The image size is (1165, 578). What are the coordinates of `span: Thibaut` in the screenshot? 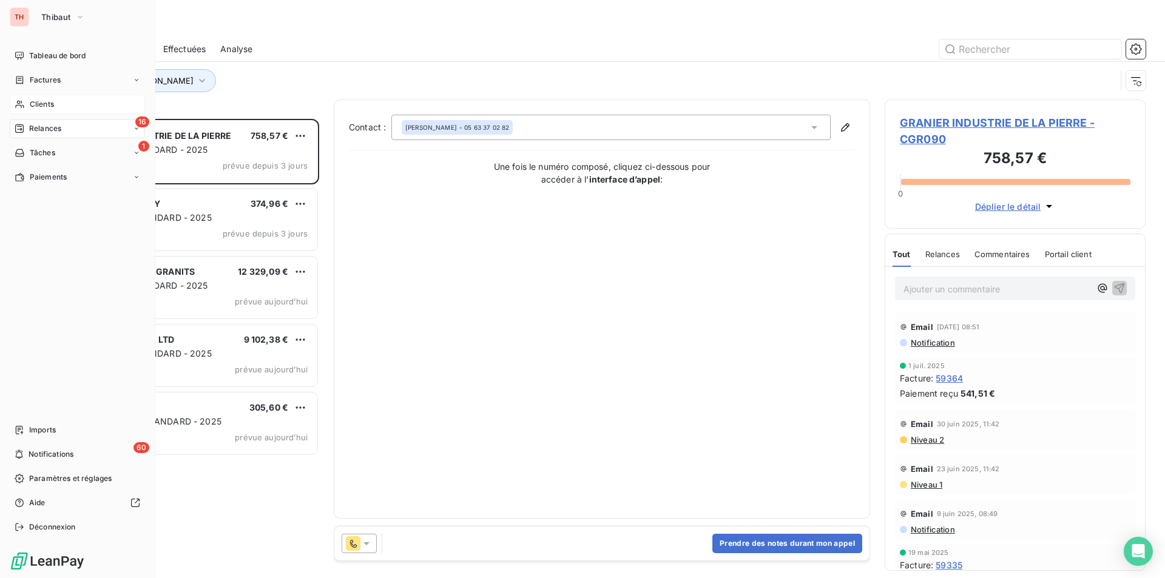 It's located at (56, 17).